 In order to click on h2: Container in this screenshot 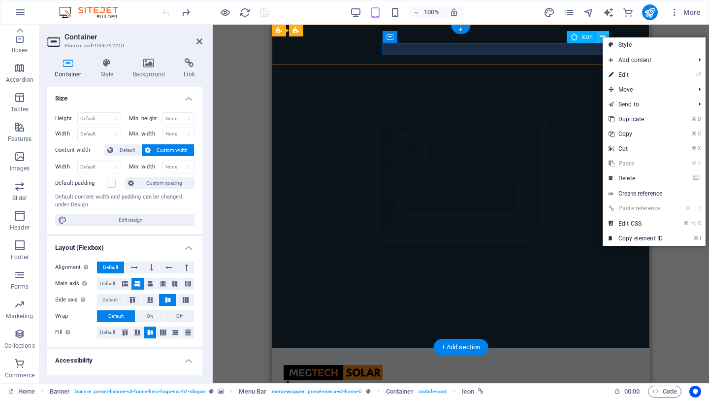, I will do `click(133, 37)`.